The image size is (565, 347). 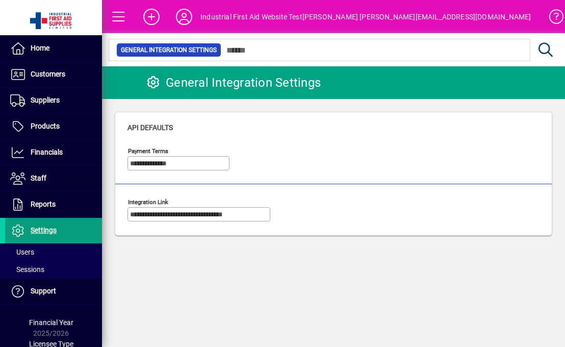 I want to click on span: API Defaults, so click(x=150, y=127).